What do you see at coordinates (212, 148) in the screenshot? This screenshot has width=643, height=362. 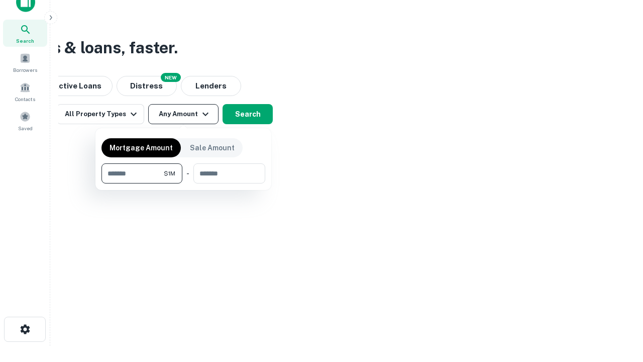 I see `p: Sale Amount` at bounding box center [212, 148].